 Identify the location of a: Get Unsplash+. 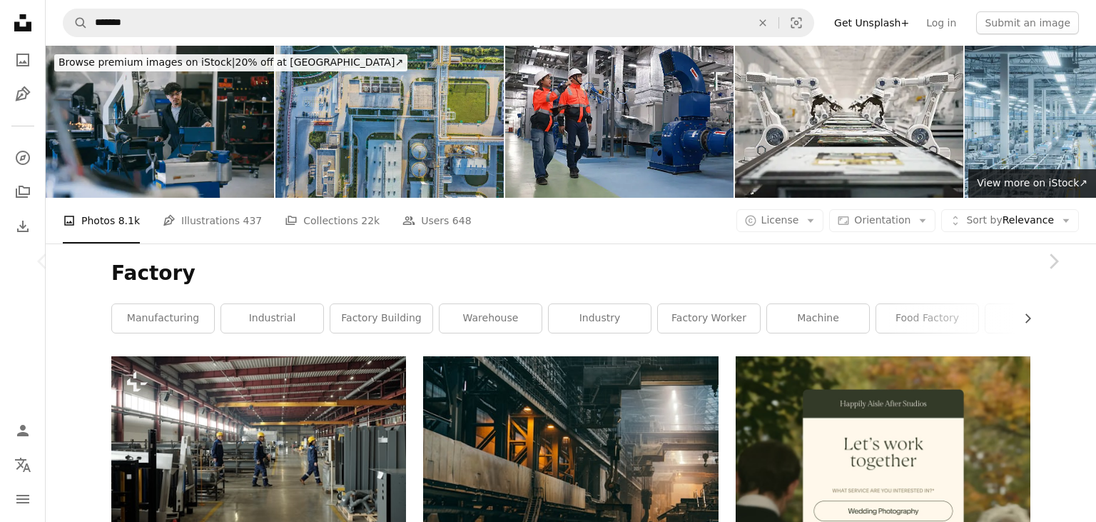
(871, 23).